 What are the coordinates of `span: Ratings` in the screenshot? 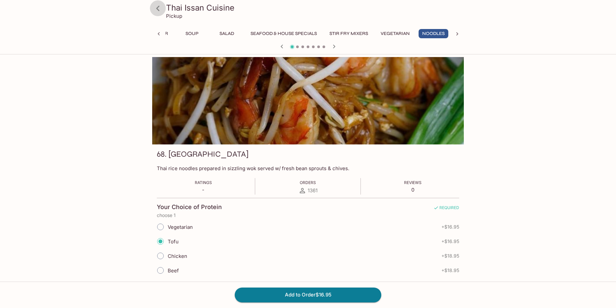 It's located at (203, 183).